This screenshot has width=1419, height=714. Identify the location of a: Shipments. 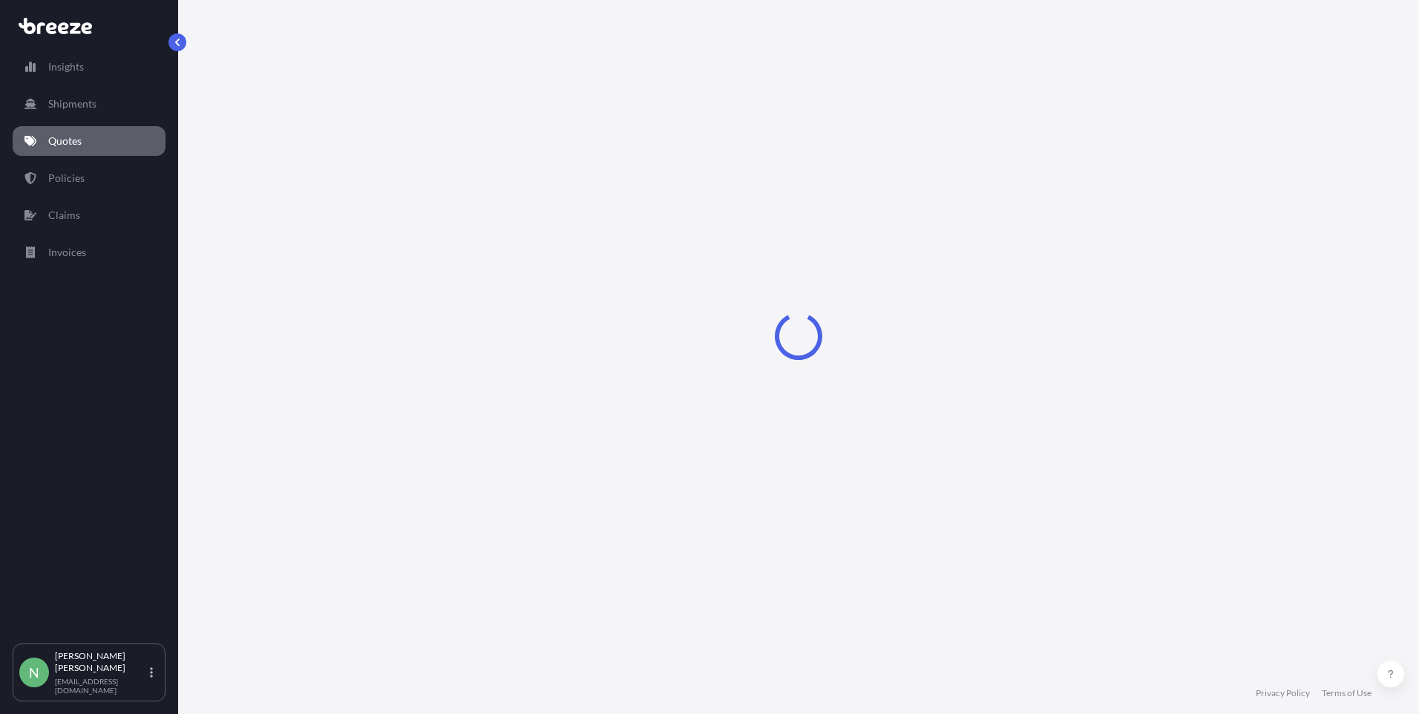
(89, 104).